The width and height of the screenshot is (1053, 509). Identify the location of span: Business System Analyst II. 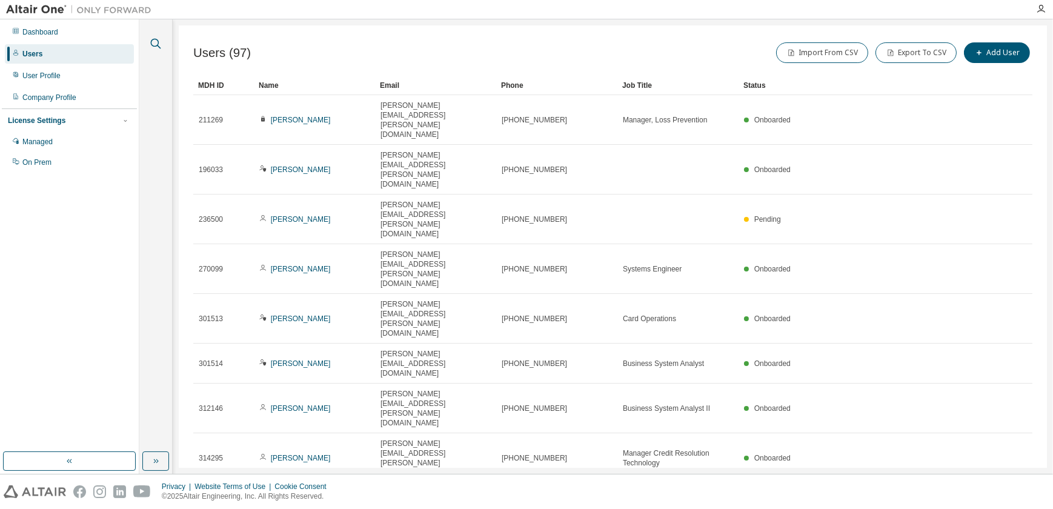
(666, 408).